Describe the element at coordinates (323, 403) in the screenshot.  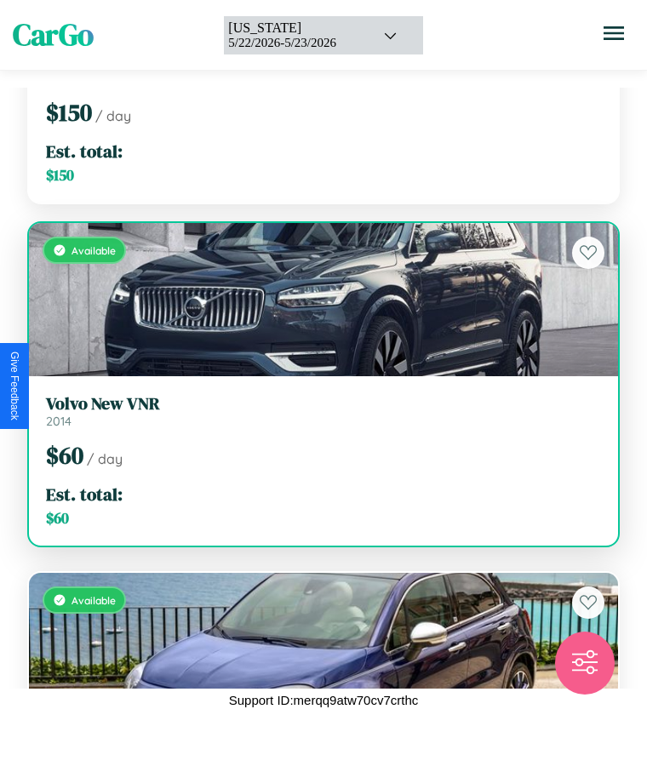
I see `h3: Volvo New VNR` at that location.